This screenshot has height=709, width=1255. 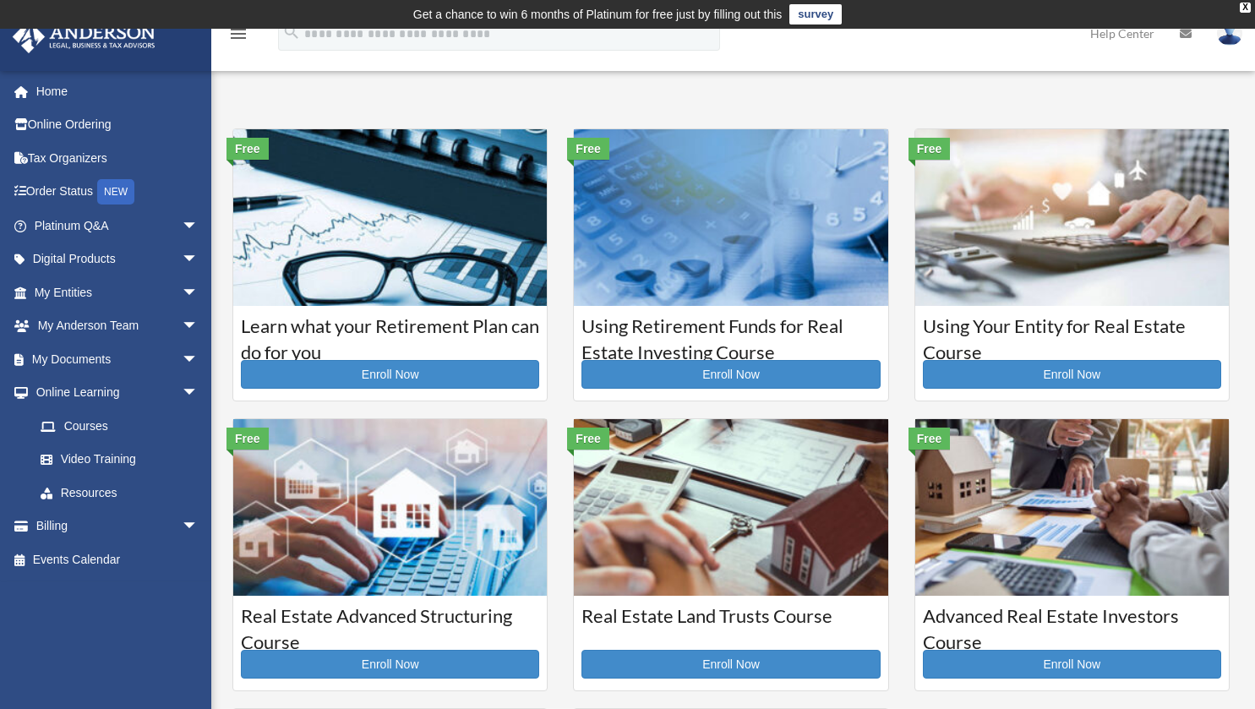 I want to click on div: NEW, so click(x=116, y=192).